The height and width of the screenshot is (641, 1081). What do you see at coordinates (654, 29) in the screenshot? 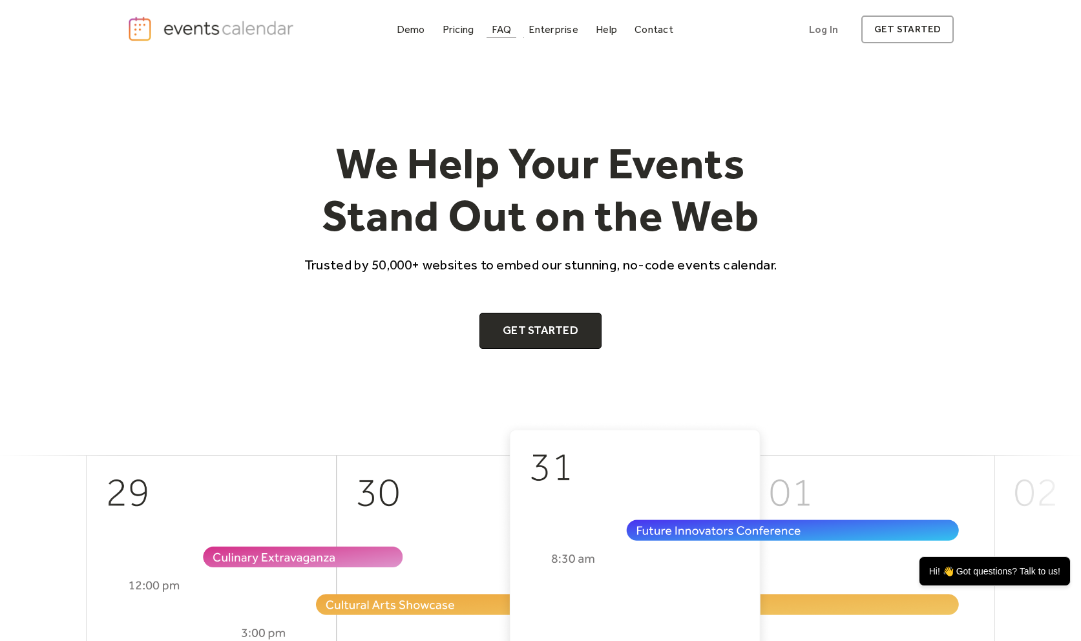
I see `a: Contact` at bounding box center [654, 29].